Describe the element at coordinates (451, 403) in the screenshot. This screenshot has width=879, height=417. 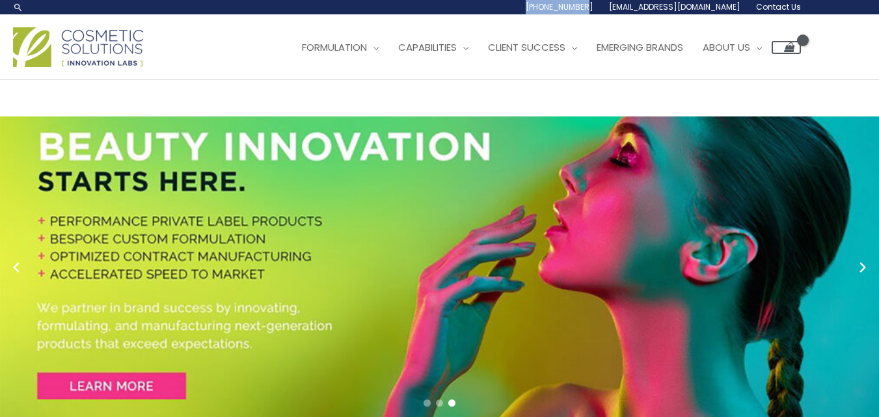
I see `span: Go to slide 3` at that location.